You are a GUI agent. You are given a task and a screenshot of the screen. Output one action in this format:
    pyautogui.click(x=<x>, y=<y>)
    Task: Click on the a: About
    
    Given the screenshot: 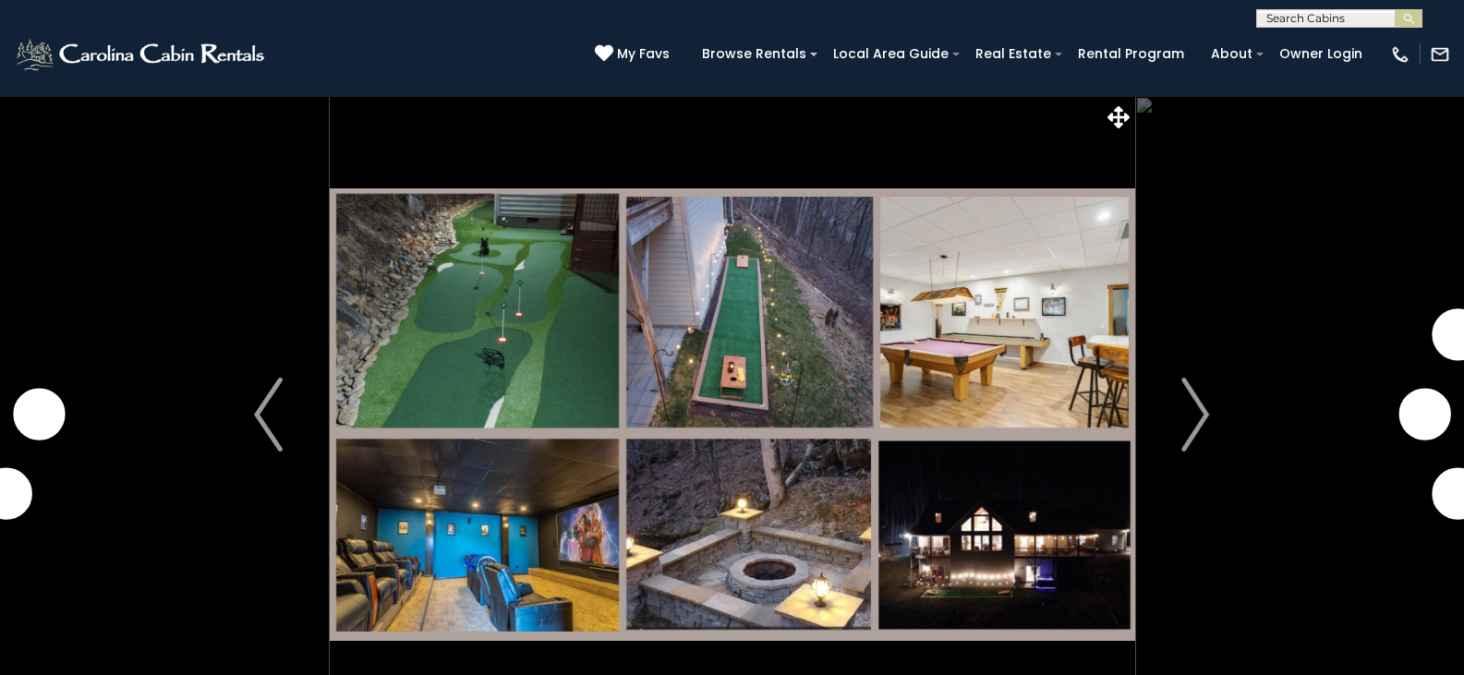 What is the action you would take?
    pyautogui.click(x=1231, y=54)
    